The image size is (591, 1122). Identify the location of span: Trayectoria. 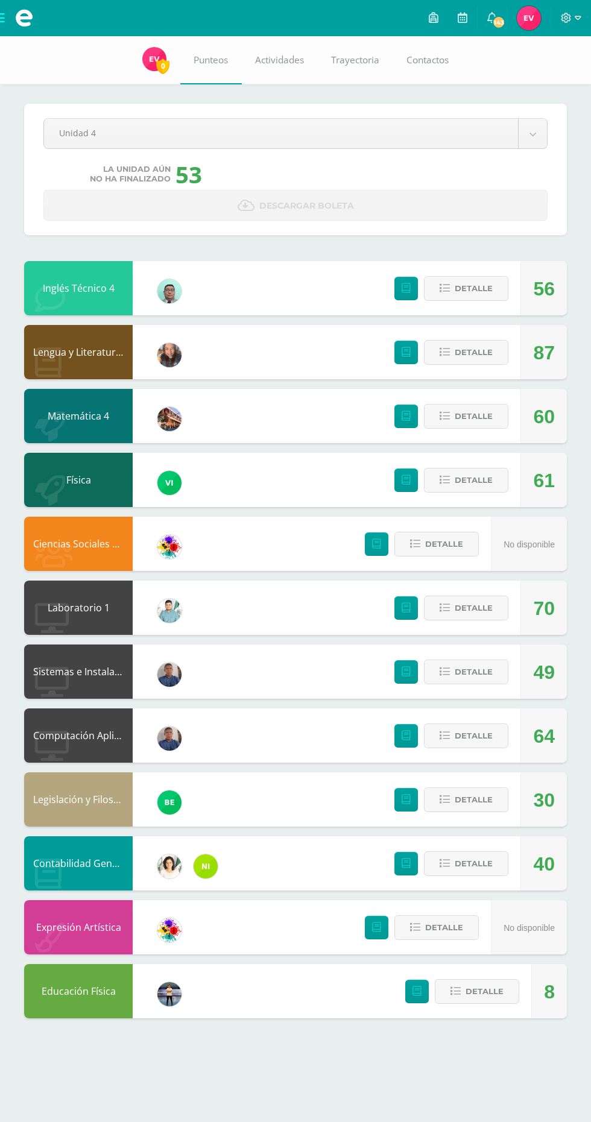
(355, 60).